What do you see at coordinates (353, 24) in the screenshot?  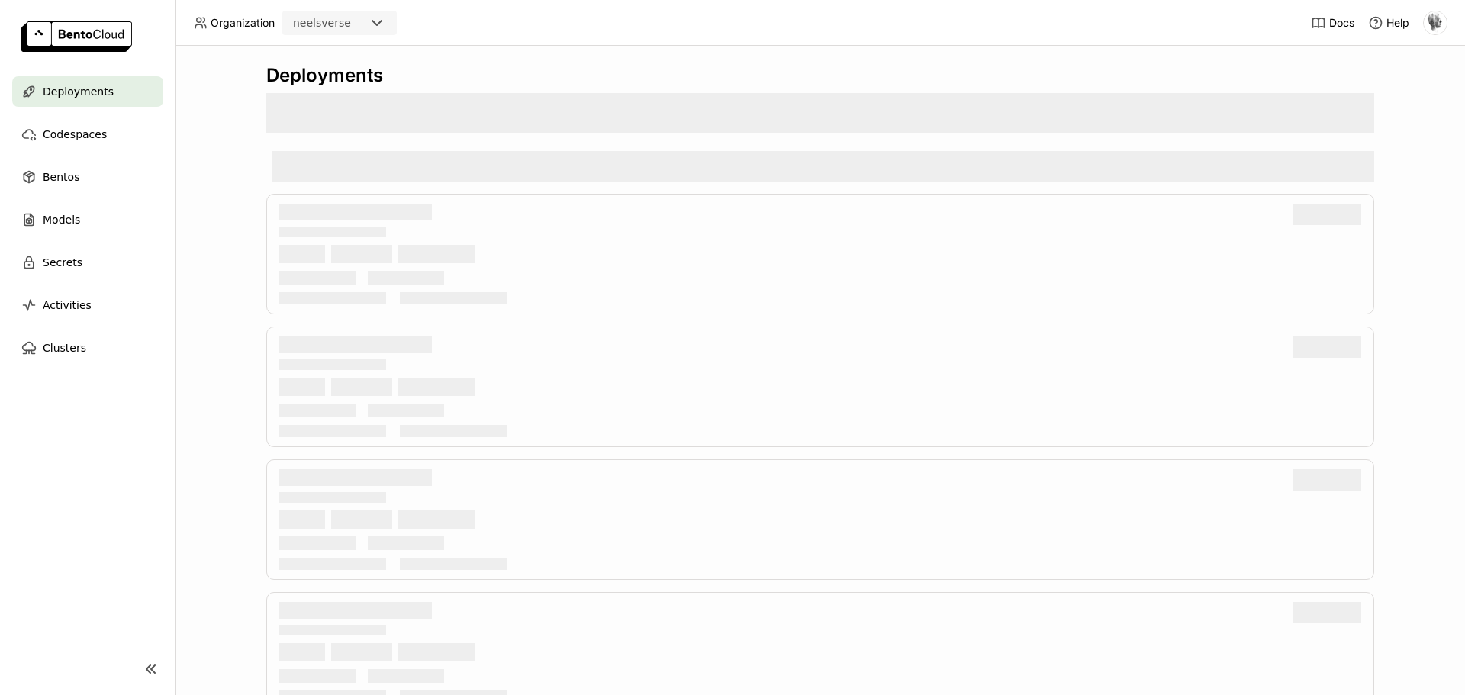 I see `input: Selected neelsverse.` at bounding box center [353, 24].